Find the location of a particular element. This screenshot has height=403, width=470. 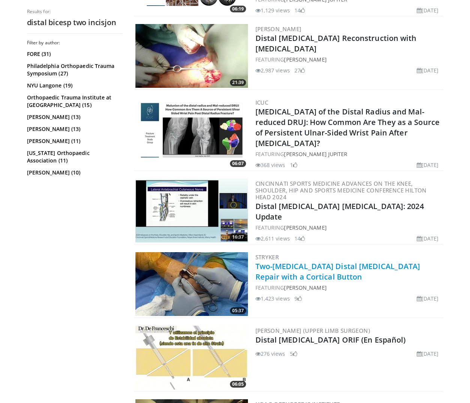

span: 16:37 is located at coordinates (238, 237).